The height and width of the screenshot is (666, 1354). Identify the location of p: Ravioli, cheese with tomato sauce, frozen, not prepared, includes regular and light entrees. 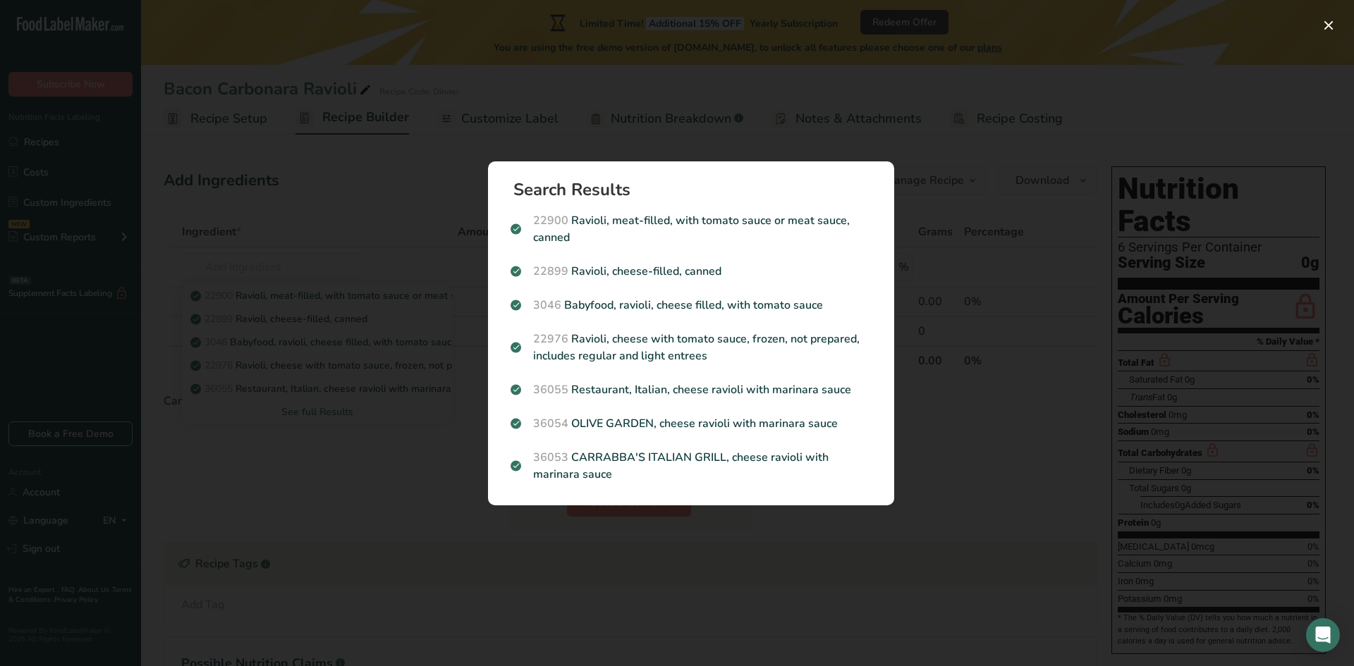
(691, 348).